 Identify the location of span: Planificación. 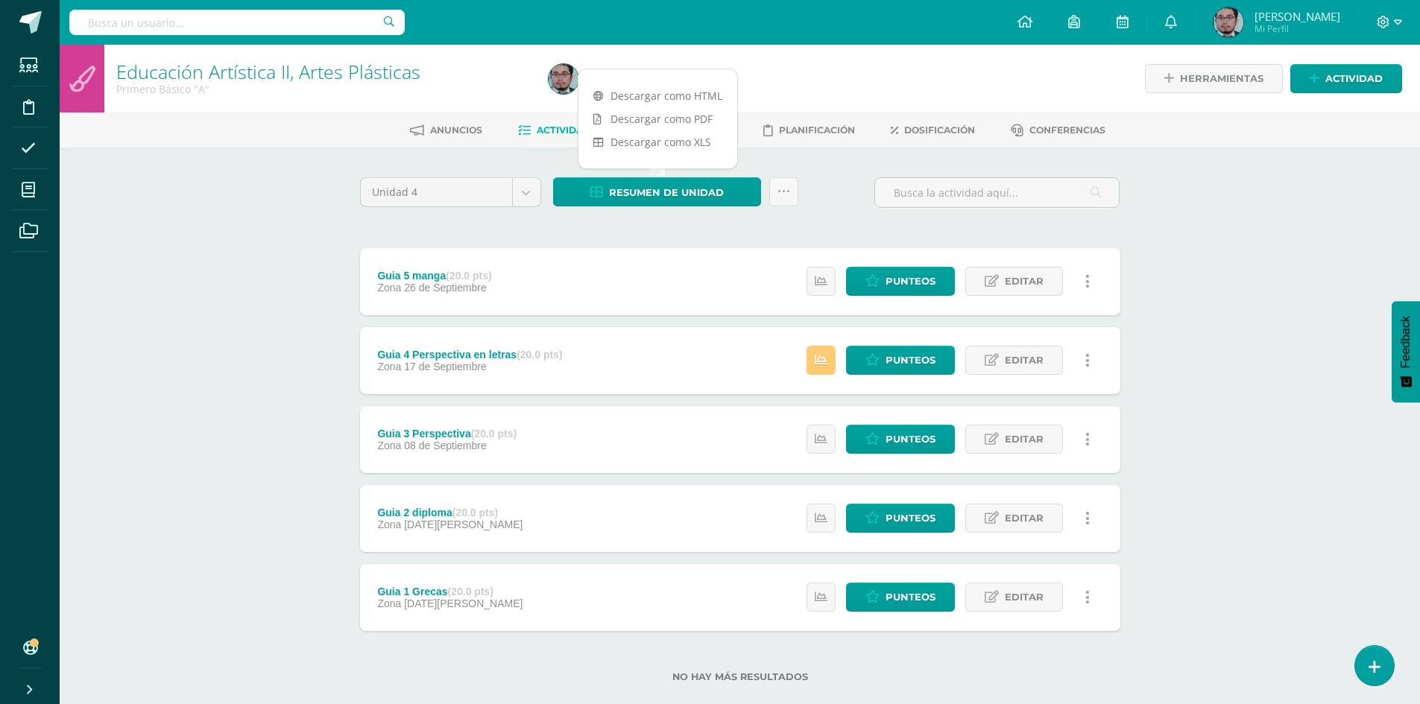
(817, 130).